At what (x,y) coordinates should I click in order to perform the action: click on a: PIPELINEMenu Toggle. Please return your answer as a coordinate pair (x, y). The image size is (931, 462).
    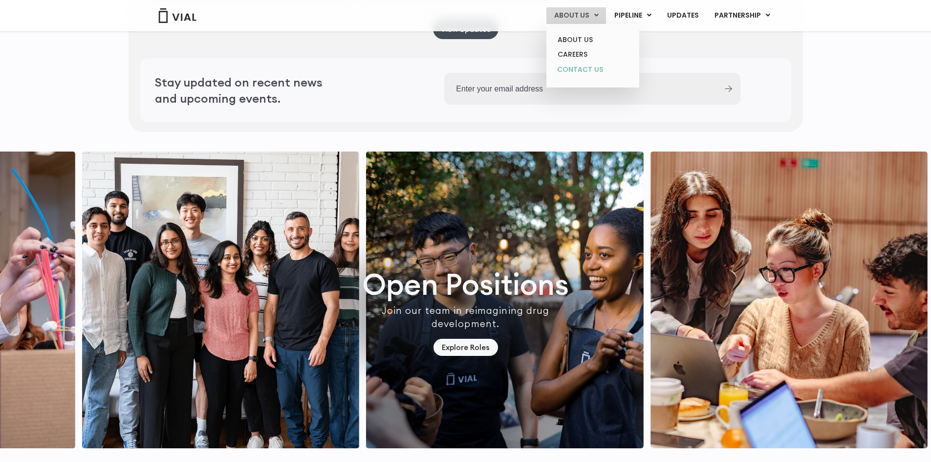
    Looking at the image, I should click on (633, 16).